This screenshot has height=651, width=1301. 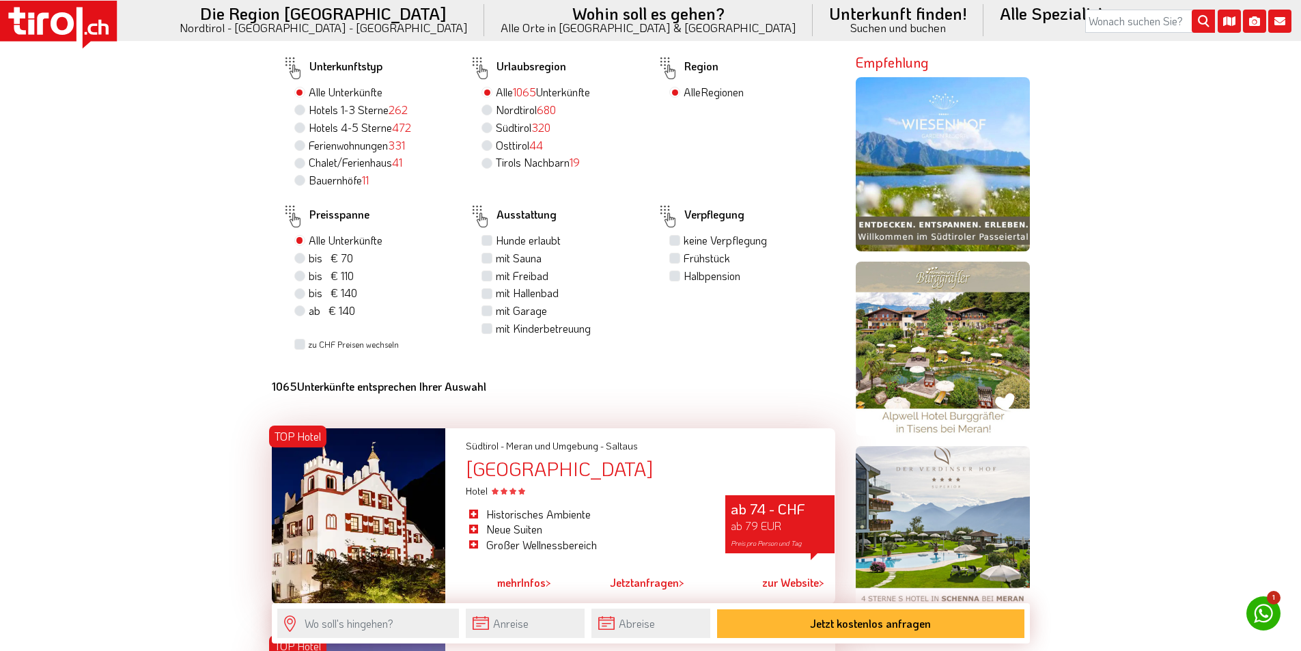 I want to click on label: Unterkunftstyp, so click(x=332, y=68).